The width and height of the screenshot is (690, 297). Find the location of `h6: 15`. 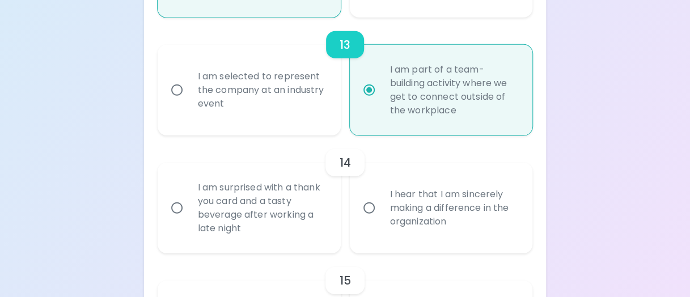

h6: 15 is located at coordinates (345, 281).